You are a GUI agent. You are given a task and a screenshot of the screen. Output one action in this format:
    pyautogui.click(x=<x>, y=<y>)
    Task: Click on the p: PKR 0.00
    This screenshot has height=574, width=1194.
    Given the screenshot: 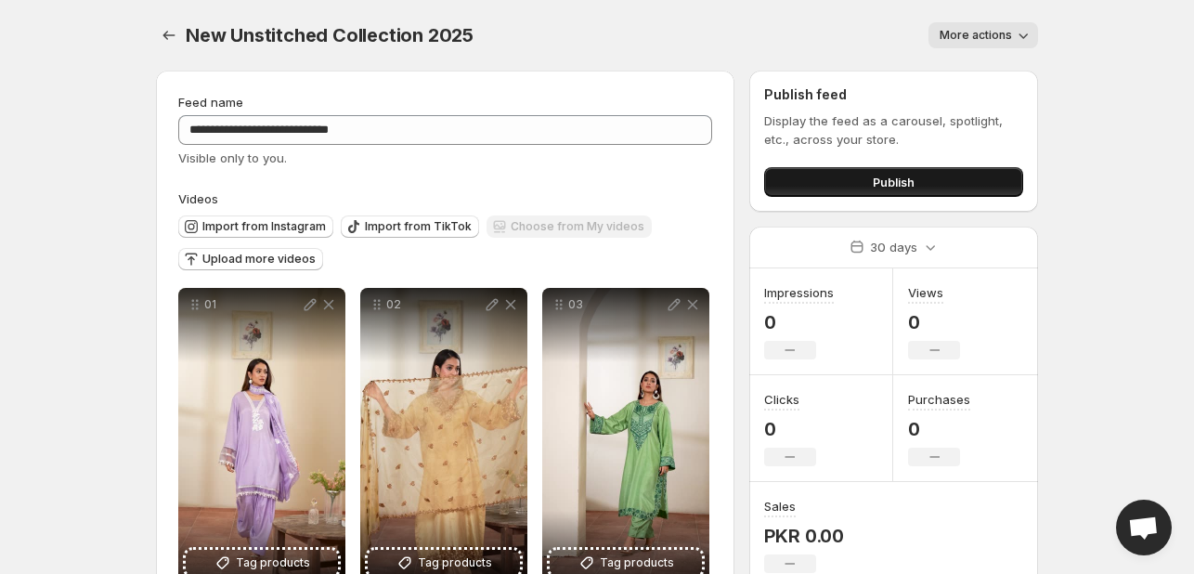 What is the action you would take?
    pyautogui.click(x=804, y=536)
    